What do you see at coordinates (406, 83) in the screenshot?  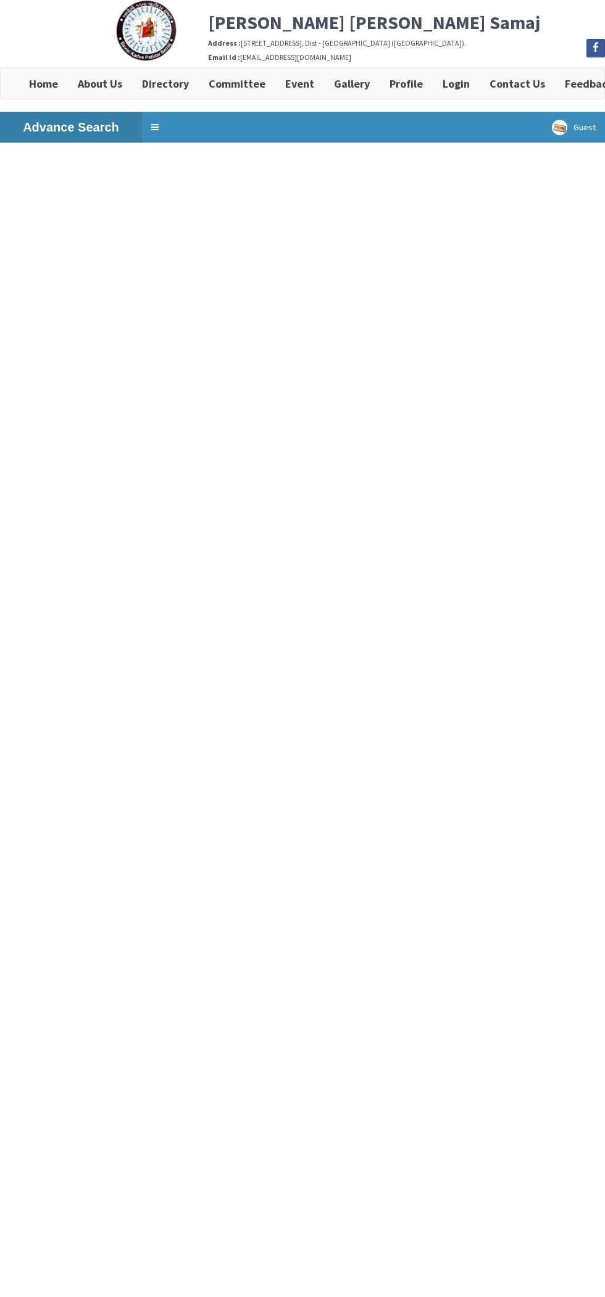 I see `b: Profile` at bounding box center [406, 83].